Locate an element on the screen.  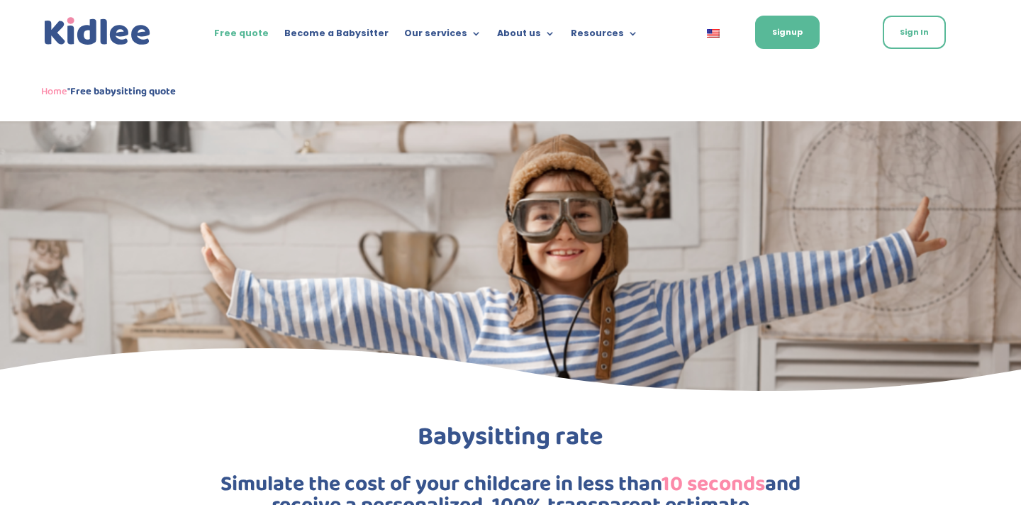
img: logo_kidlee_blue is located at coordinates (97, 31).